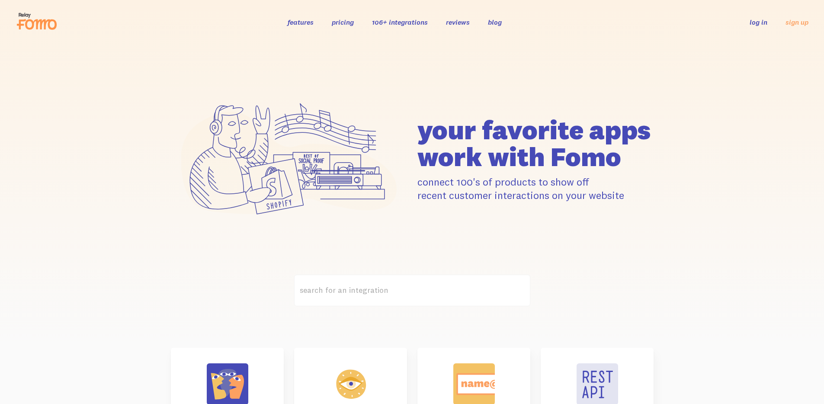 The image size is (824, 404). I want to click on a: 106+ integrations, so click(400, 22).